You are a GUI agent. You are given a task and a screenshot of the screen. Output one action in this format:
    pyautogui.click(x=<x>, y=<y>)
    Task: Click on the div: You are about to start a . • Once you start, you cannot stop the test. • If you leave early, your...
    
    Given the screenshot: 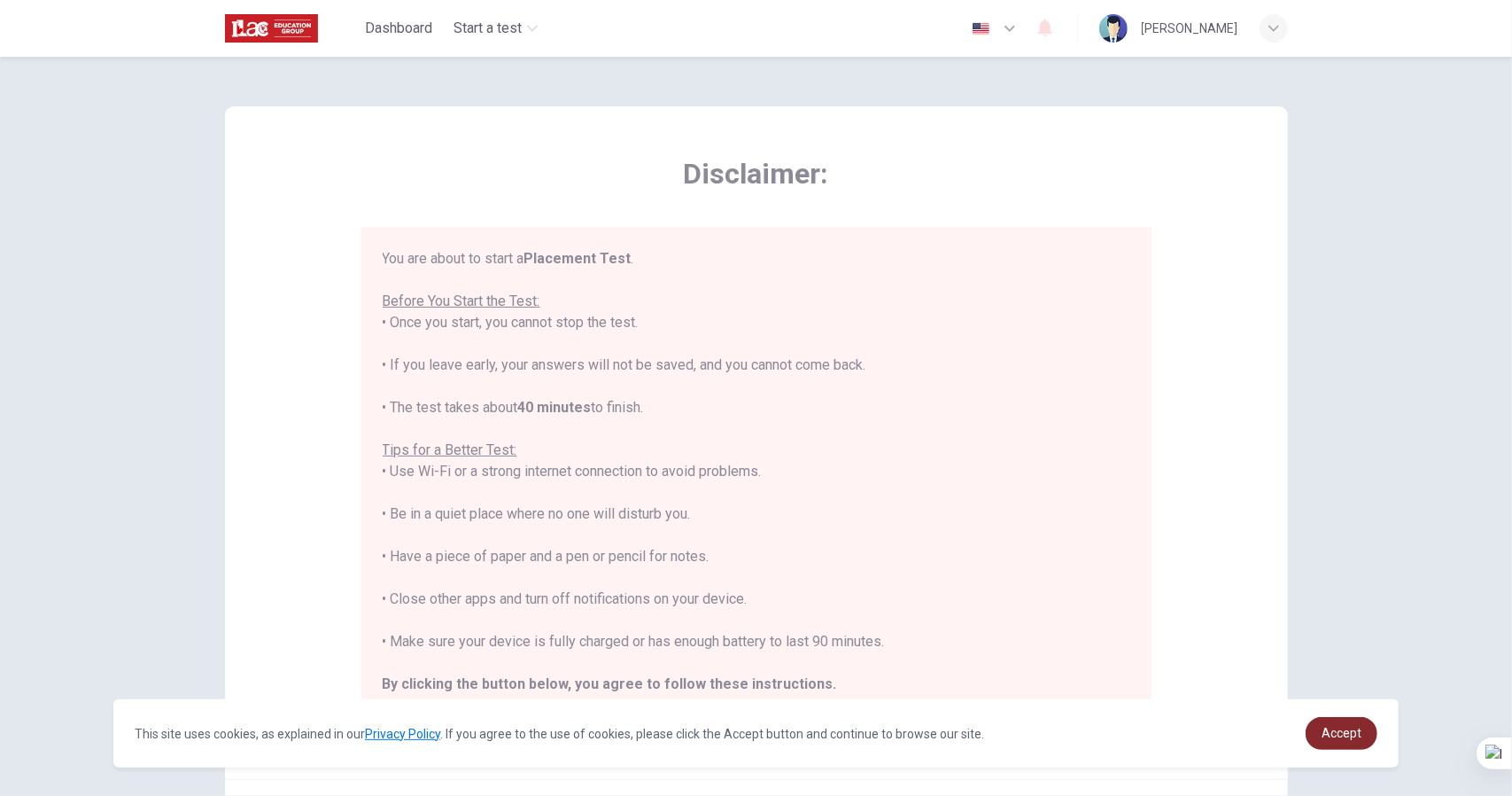 What is the action you would take?
    pyautogui.click(x=756, y=493)
    